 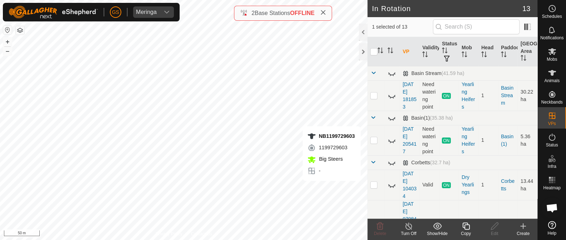 What do you see at coordinates (507, 96) in the screenshot?
I see `a: Basin Stream` at bounding box center [507, 96].